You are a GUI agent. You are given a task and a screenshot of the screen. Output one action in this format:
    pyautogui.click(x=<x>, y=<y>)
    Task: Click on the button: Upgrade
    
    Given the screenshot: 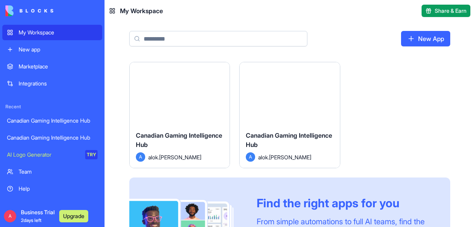 What is the action you would take?
    pyautogui.click(x=74, y=217)
    